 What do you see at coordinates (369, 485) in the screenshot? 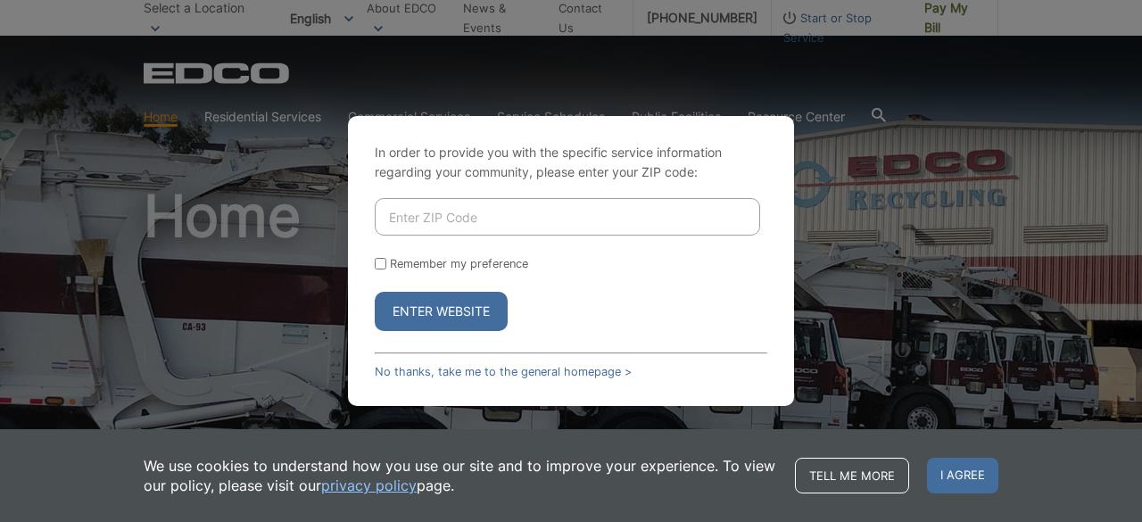
I see `a: privacy policy` at bounding box center [369, 485].